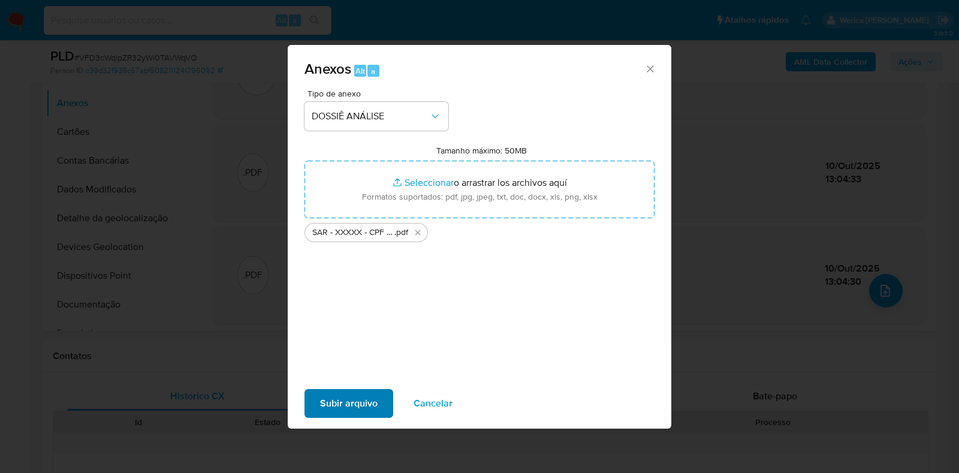 This screenshot has width=959, height=473. I want to click on span: DOSSIÊ ANÁLISE, so click(370, 116).